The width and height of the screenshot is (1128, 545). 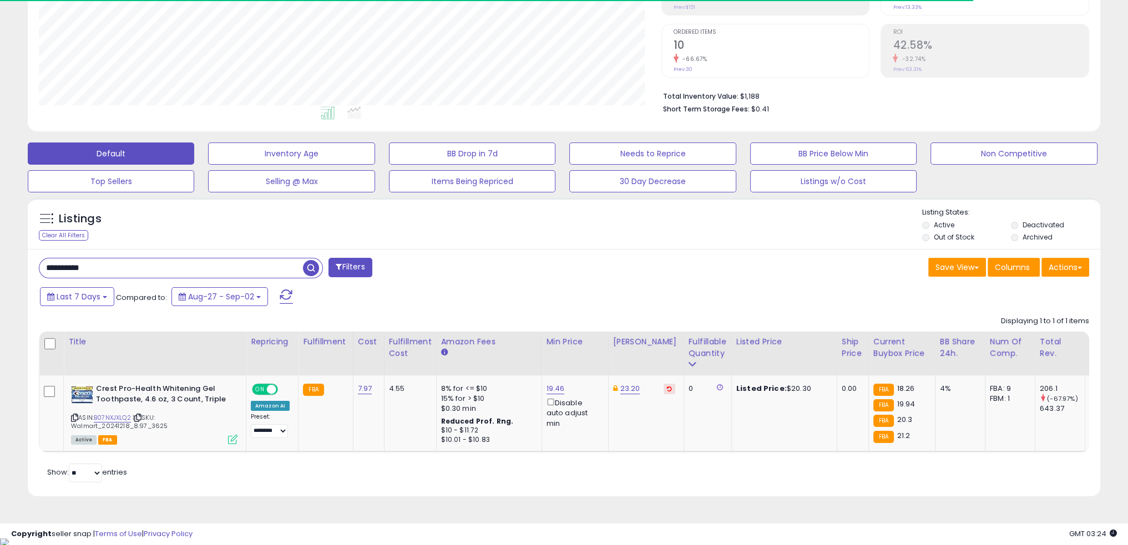 I want to click on span: ROI, so click(x=990, y=32).